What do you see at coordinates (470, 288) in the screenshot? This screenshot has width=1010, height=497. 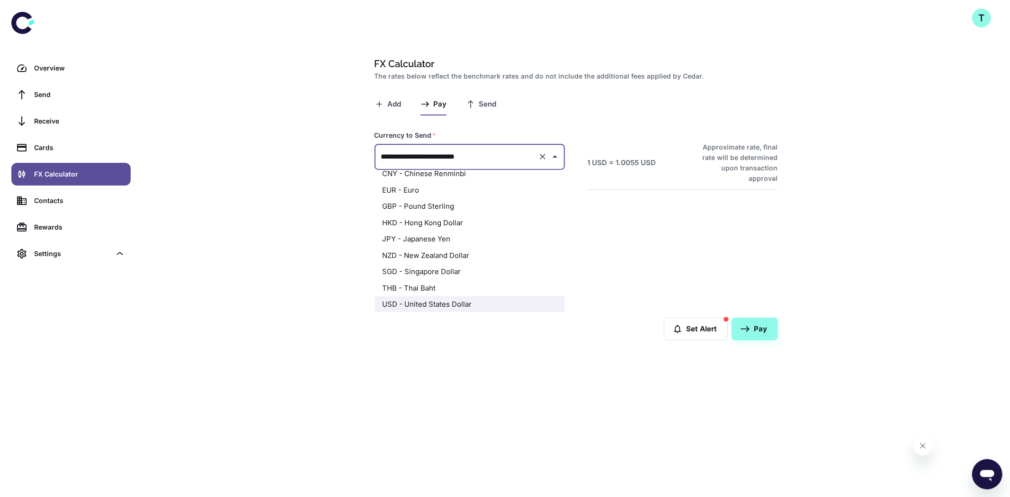 I see `li: THB - Thai Baht` at bounding box center [470, 288].